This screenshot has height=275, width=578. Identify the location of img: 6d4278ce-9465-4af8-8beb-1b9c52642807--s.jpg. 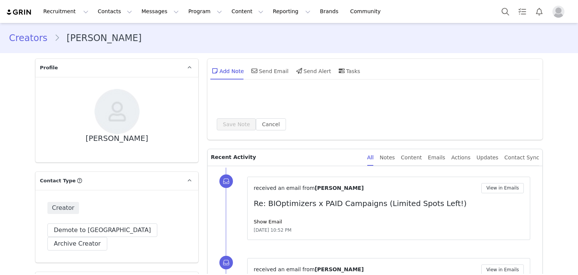
(117, 111).